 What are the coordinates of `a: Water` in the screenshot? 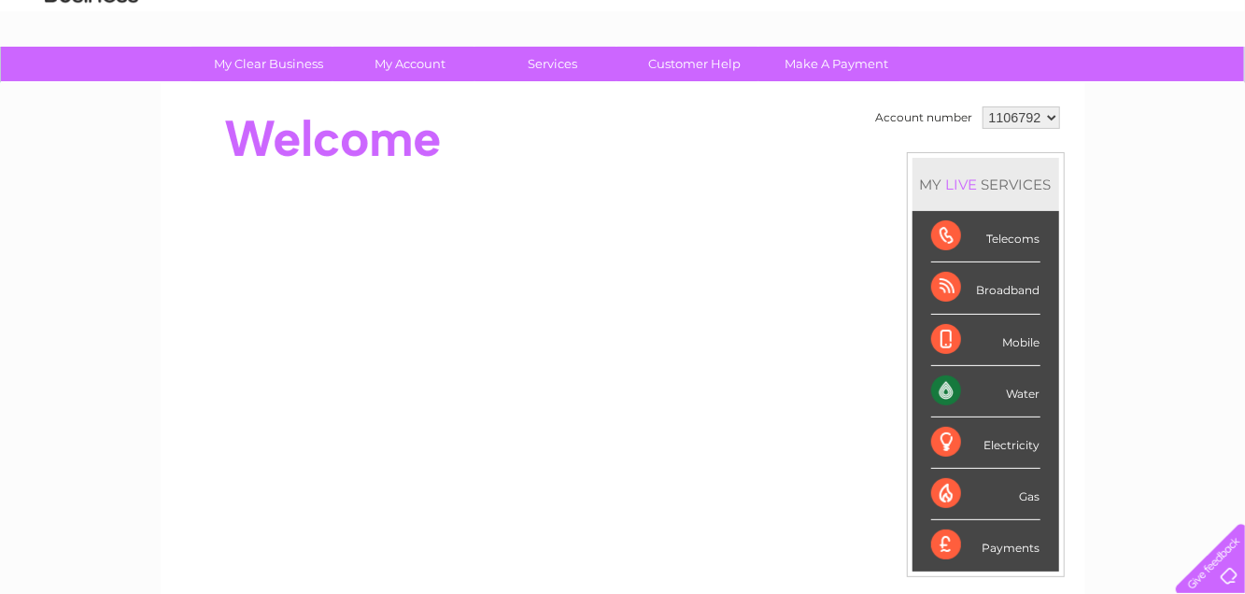 It's located at (934, 86).